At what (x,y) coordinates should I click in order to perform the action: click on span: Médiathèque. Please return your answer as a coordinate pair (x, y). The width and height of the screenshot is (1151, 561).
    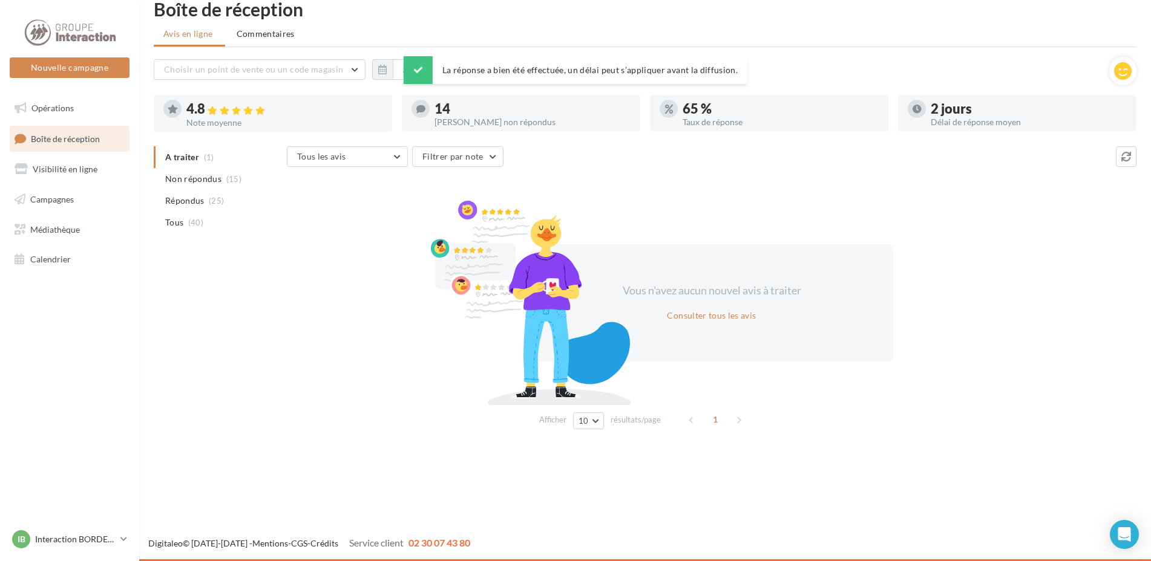
    Looking at the image, I should click on (55, 229).